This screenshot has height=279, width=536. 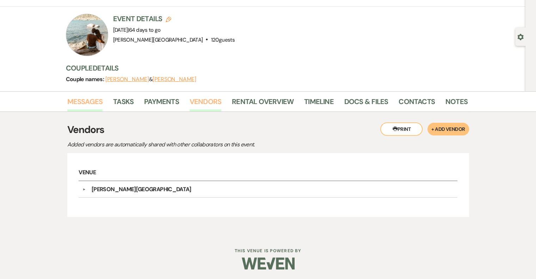 What do you see at coordinates (319, 104) in the screenshot?
I see `a: Timeline` at bounding box center [319, 104].